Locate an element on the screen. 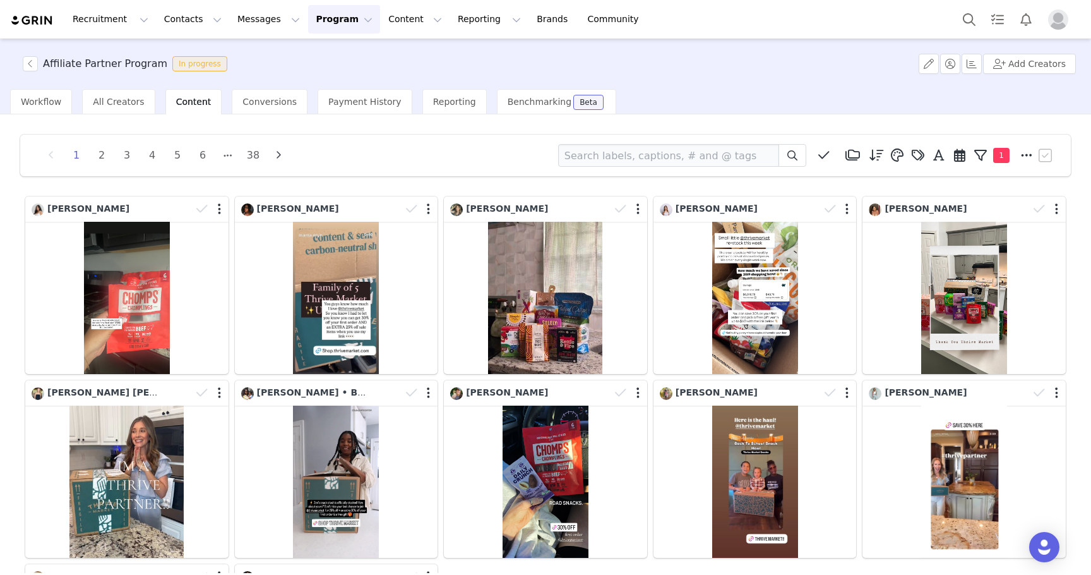 The width and height of the screenshot is (1091, 575). button: 1 is located at coordinates (993, 155).